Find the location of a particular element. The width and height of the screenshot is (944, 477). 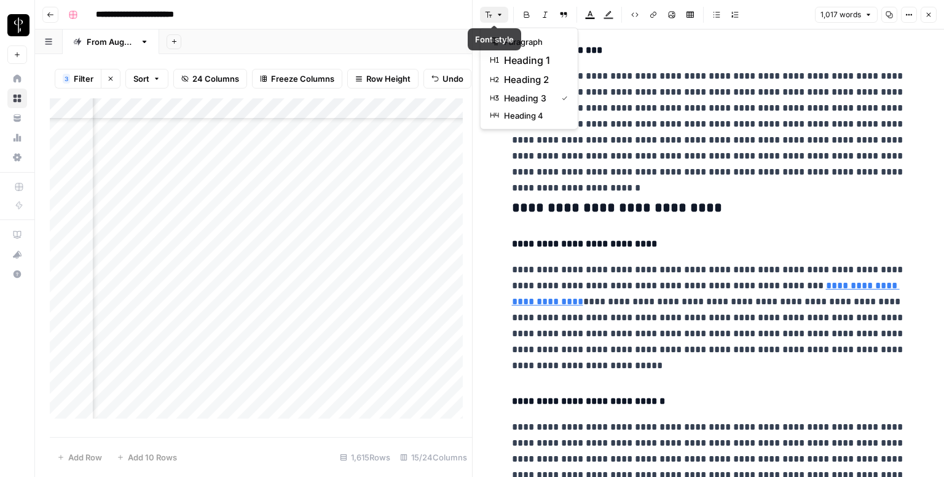

span: Row Height is located at coordinates (388, 79).